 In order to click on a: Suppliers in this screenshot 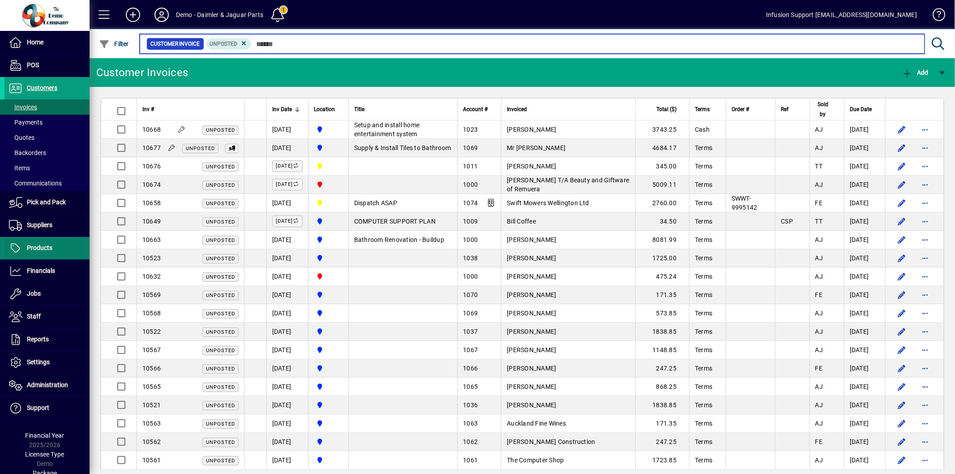, I will do `click(47, 225)`.